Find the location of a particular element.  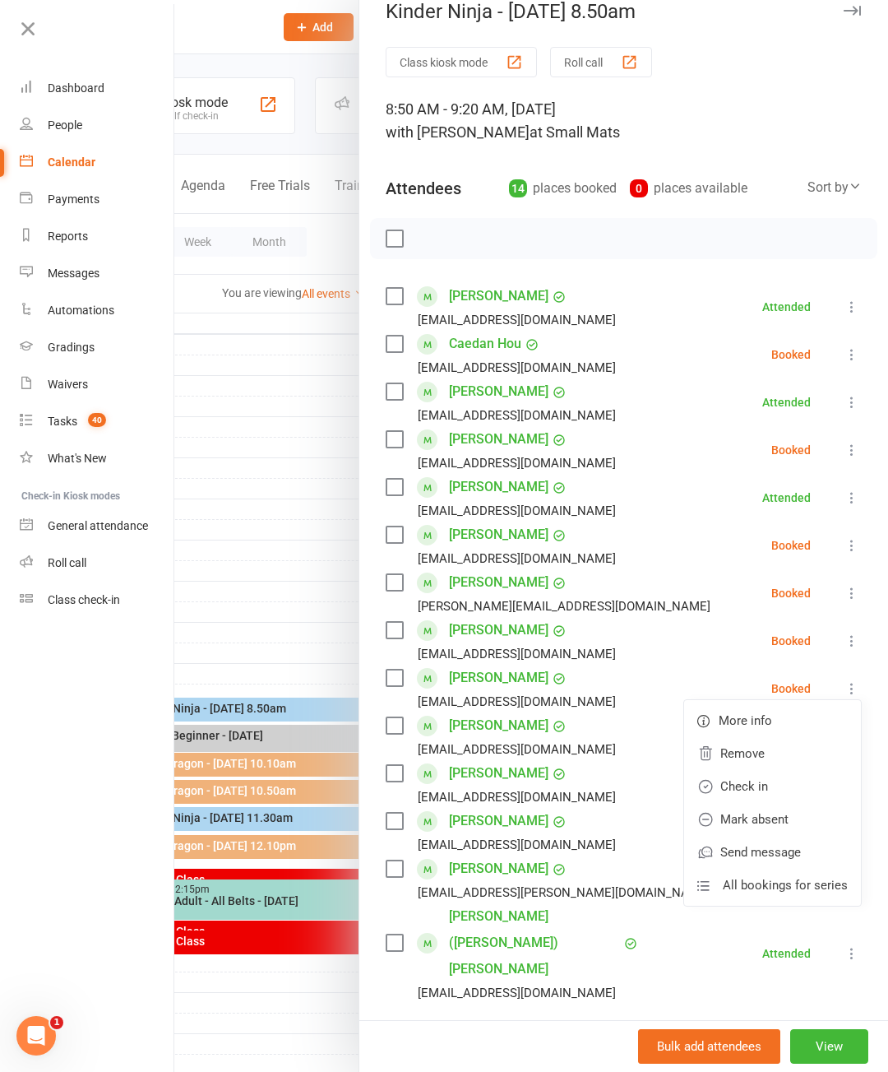

span: 1 is located at coordinates (57, 1022).